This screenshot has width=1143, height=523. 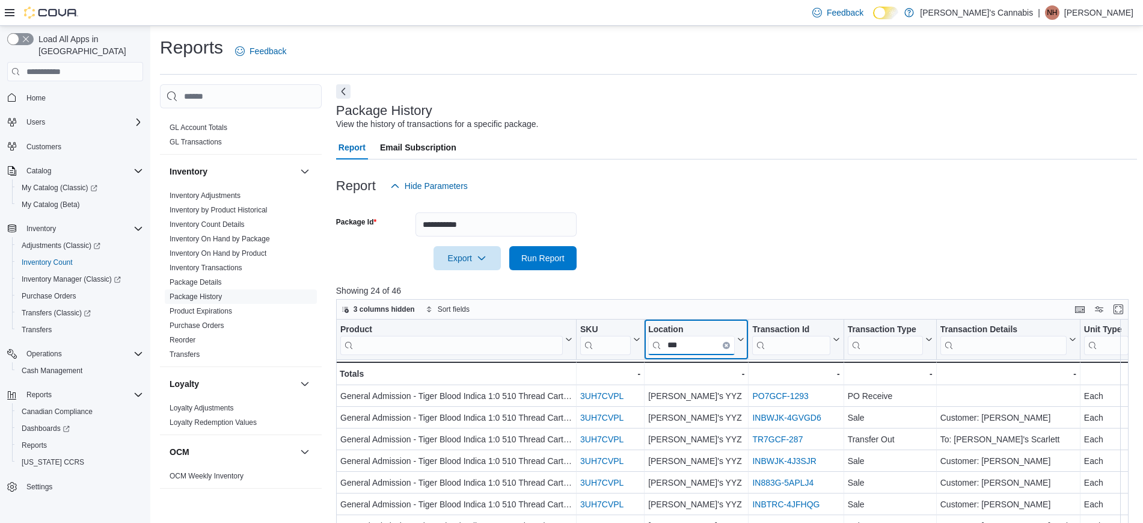 What do you see at coordinates (57, 411) in the screenshot?
I see `a: Canadian Compliance` at bounding box center [57, 411].